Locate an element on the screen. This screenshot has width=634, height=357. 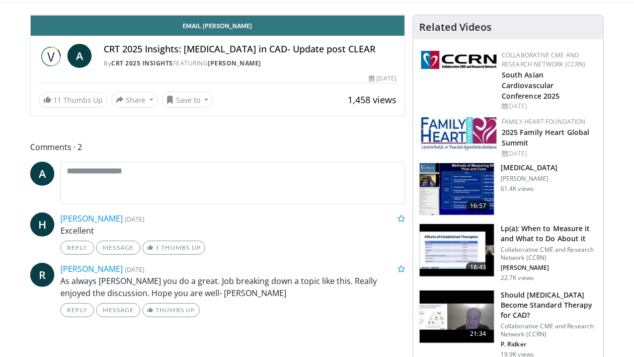
a: 2025 Family Heart Global Summit is located at coordinates (545, 137).